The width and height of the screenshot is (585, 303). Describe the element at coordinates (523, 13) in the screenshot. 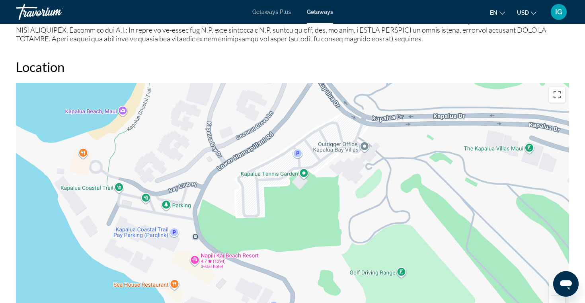

I see `span: USD` at that location.